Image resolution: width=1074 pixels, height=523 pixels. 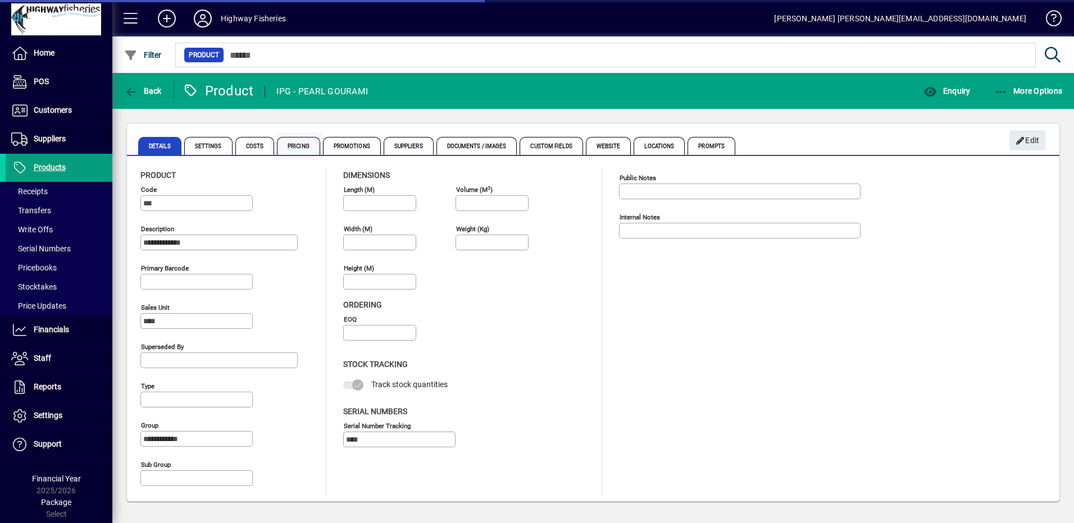 I want to click on span: Promotions, so click(x=352, y=146).